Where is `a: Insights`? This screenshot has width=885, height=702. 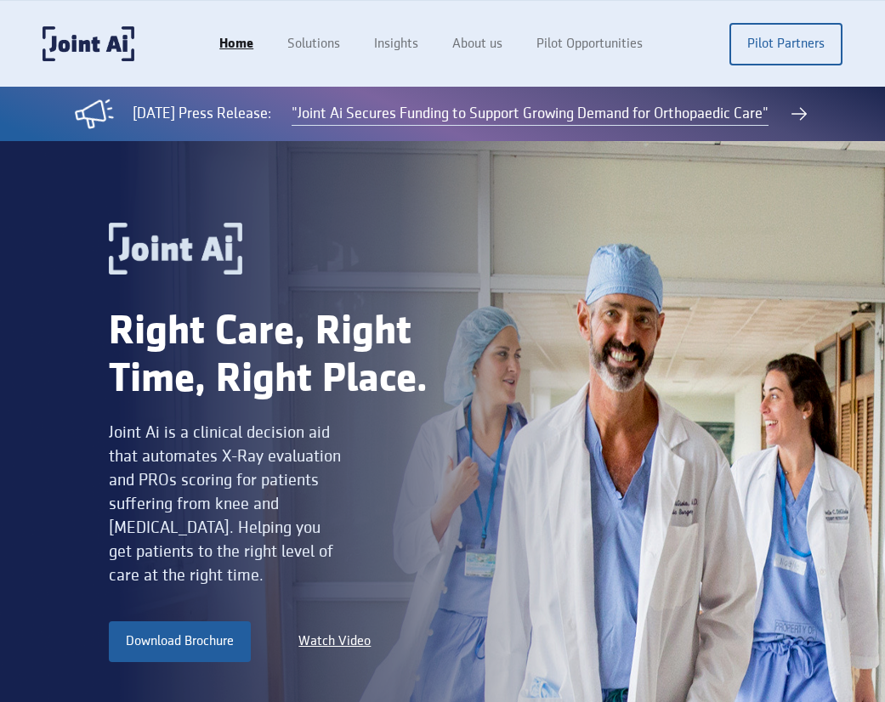 a: Insights is located at coordinates (396, 44).